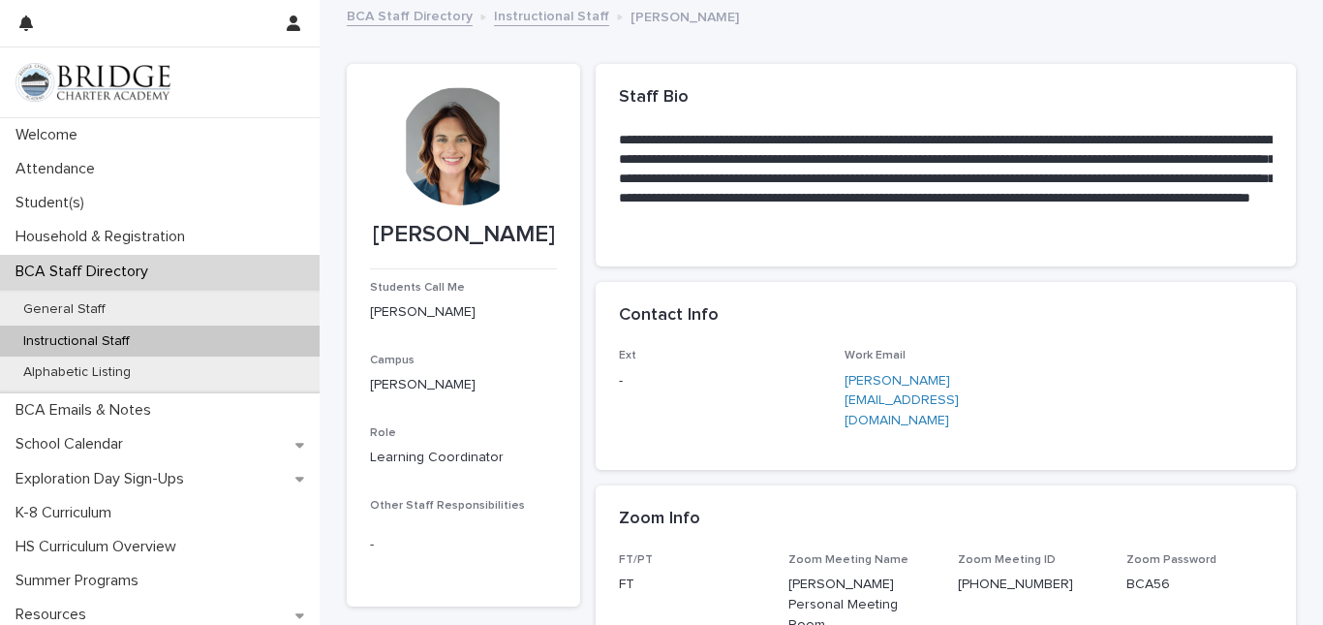 This screenshot has height=625, width=1323. Describe the element at coordinates (874, 355) in the screenshot. I see `span: Work Email` at that location.